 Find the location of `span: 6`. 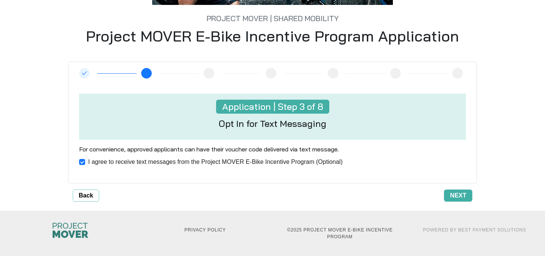

span: 6 is located at coordinates (333, 74).